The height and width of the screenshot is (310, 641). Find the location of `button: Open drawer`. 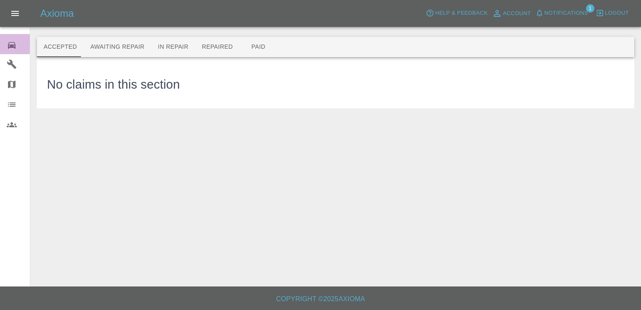

button: Open drawer is located at coordinates (15, 13).